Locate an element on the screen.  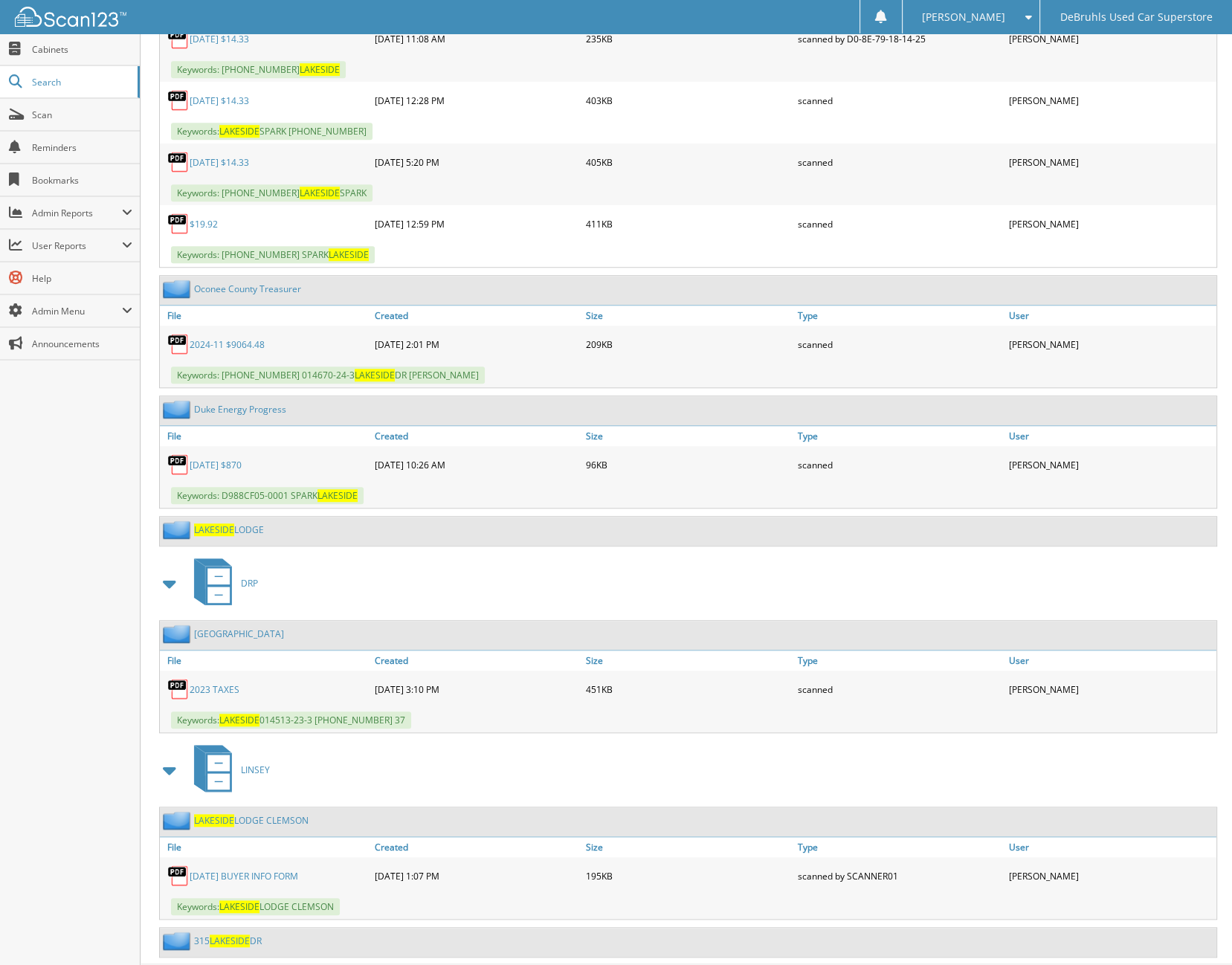
span: Keywords: LODGE CLEMSON is located at coordinates (255, 906).